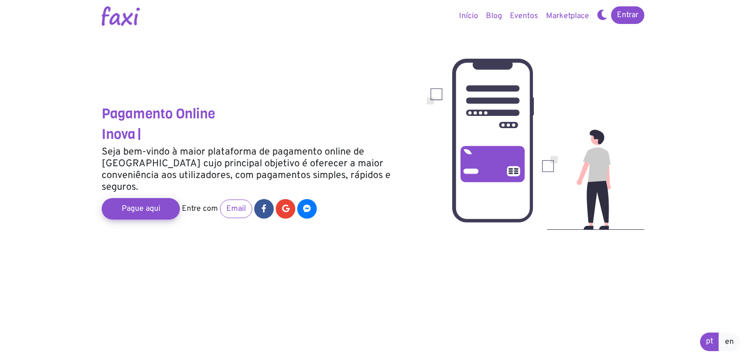 This screenshot has width=746, height=357. I want to click on a: Início, so click(469, 16).